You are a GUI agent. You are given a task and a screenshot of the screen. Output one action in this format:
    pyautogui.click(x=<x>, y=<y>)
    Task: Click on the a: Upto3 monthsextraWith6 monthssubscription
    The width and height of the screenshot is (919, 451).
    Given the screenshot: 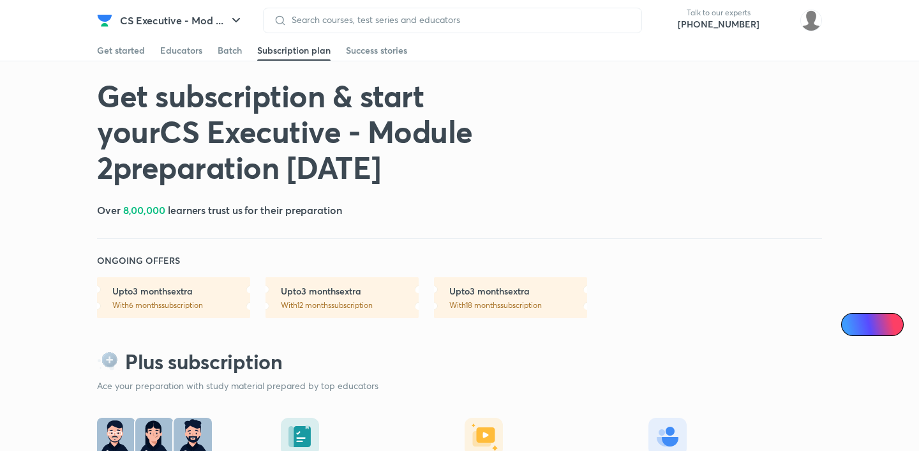 What is the action you would take?
    pyautogui.click(x=174, y=298)
    